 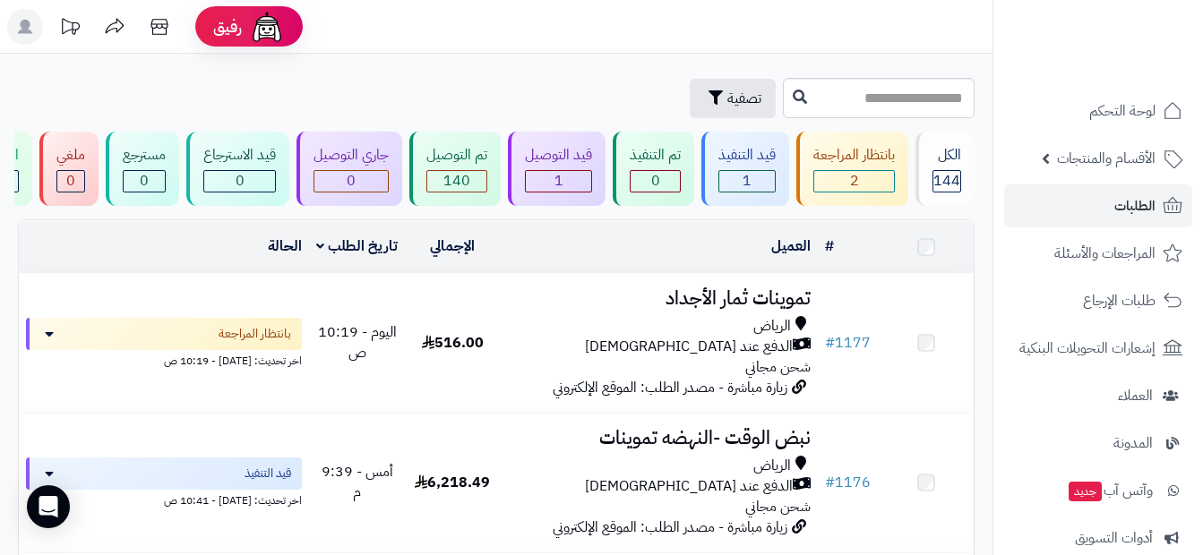 I want to click on span: تصفية, so click(x=744, y=99).